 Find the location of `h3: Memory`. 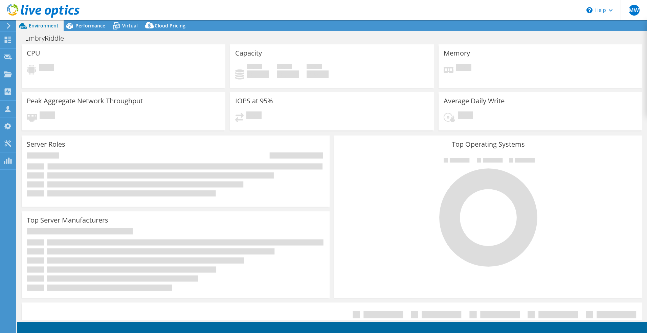

h3: Memory is located at coordinates (457, 53).